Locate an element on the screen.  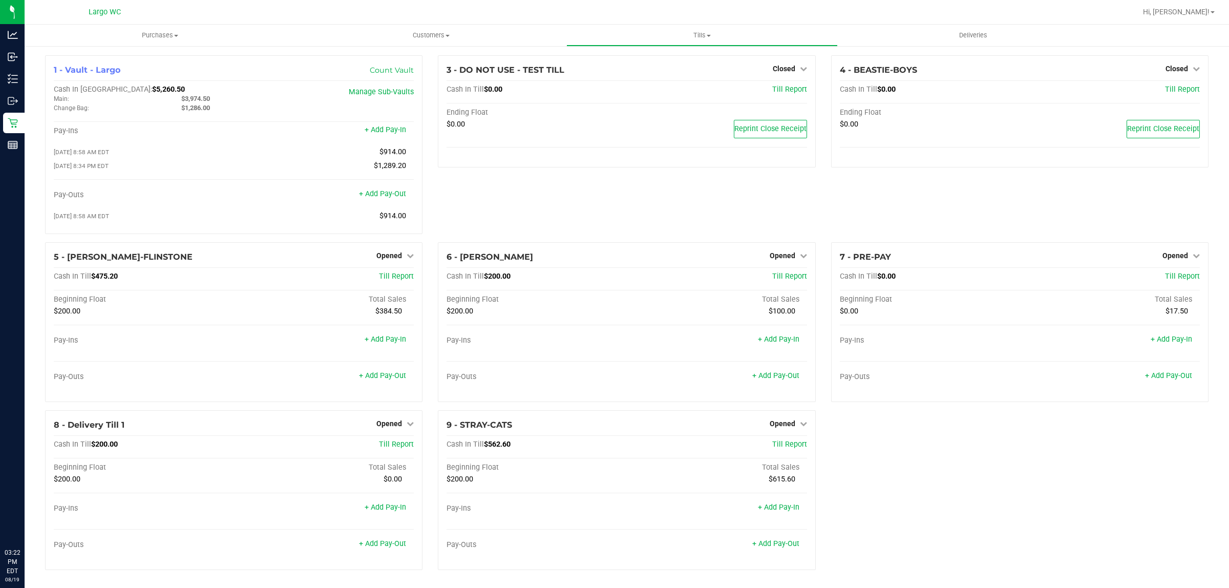
p: 08/19 is located at coordinates (12, 579).